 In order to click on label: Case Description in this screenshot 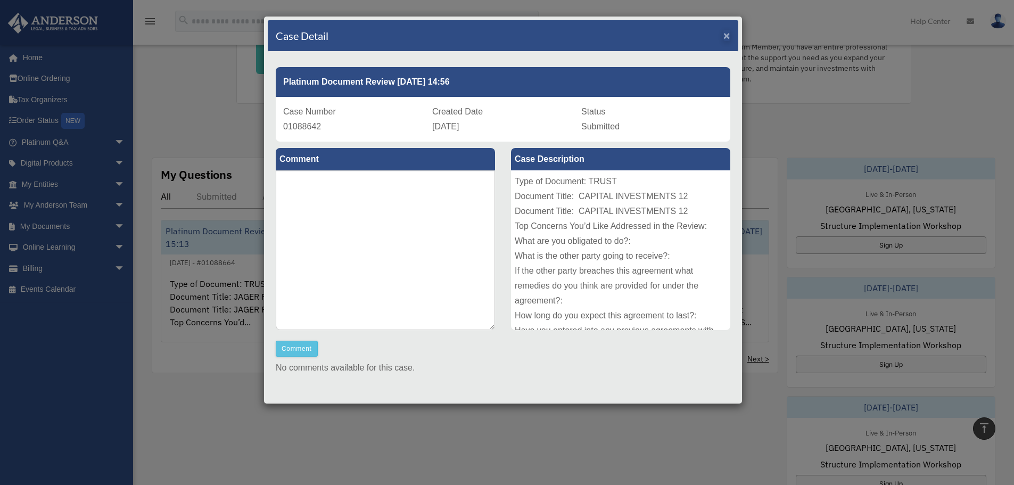, I will do `click(620, 159)`.